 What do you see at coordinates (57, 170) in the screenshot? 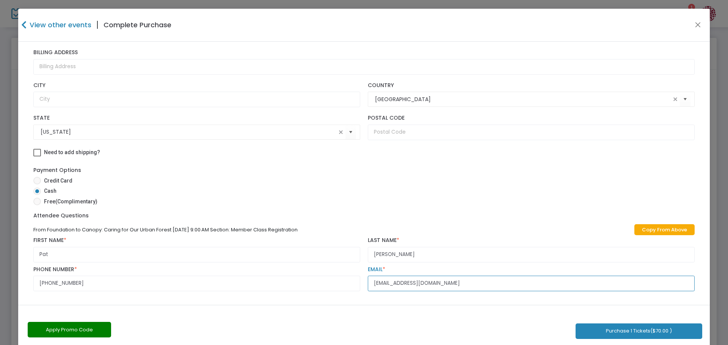
I see `label: Payment Options` at bounding box center [57, 170].